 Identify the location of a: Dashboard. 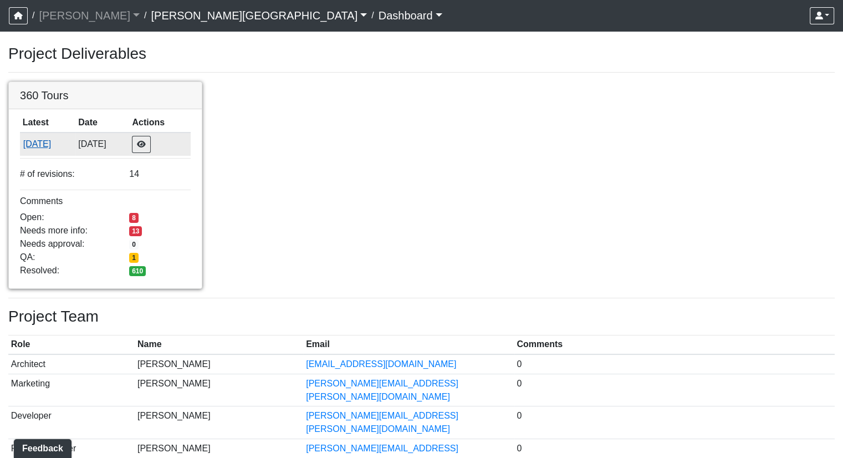
(410, 16).